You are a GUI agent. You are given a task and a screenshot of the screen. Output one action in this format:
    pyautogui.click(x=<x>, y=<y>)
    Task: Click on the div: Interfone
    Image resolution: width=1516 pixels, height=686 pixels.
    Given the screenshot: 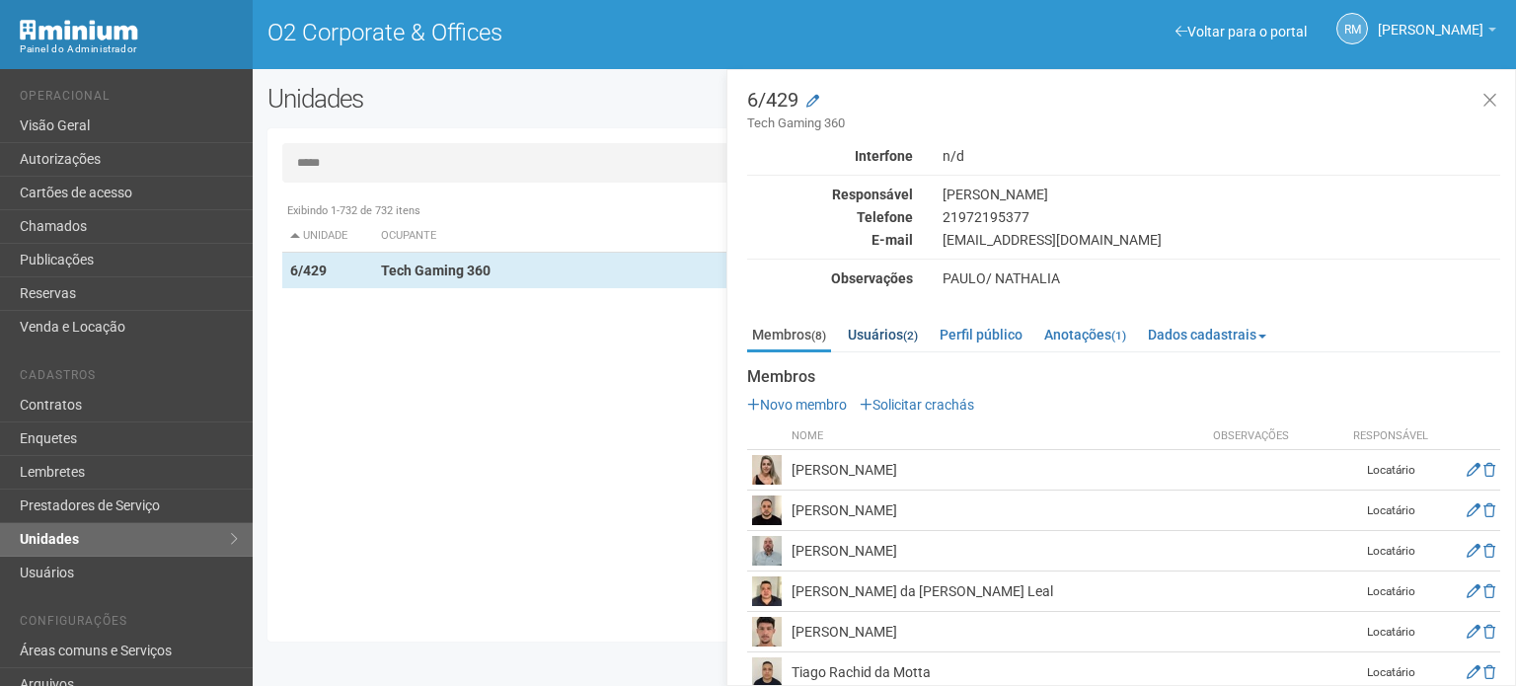 What is the action you would take?
    pyautogui.click(x=830, y=156)
    